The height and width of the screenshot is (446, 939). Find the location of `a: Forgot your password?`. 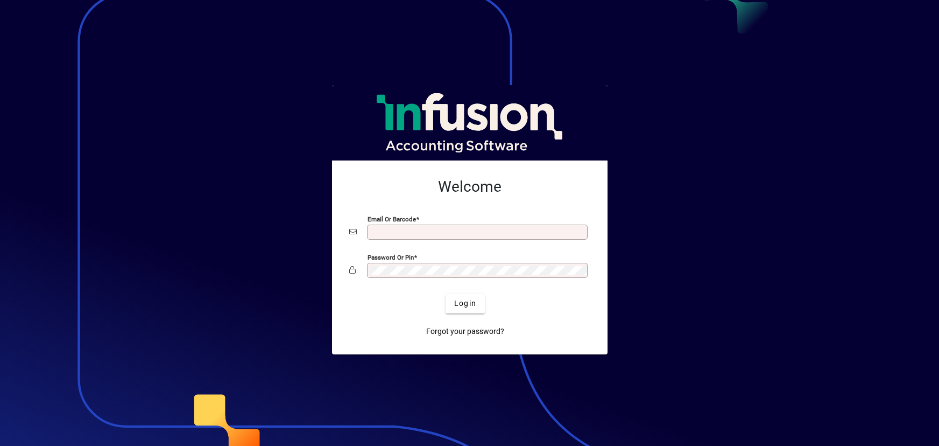

a: Forgot your password? is located at coordinates (465, 332).